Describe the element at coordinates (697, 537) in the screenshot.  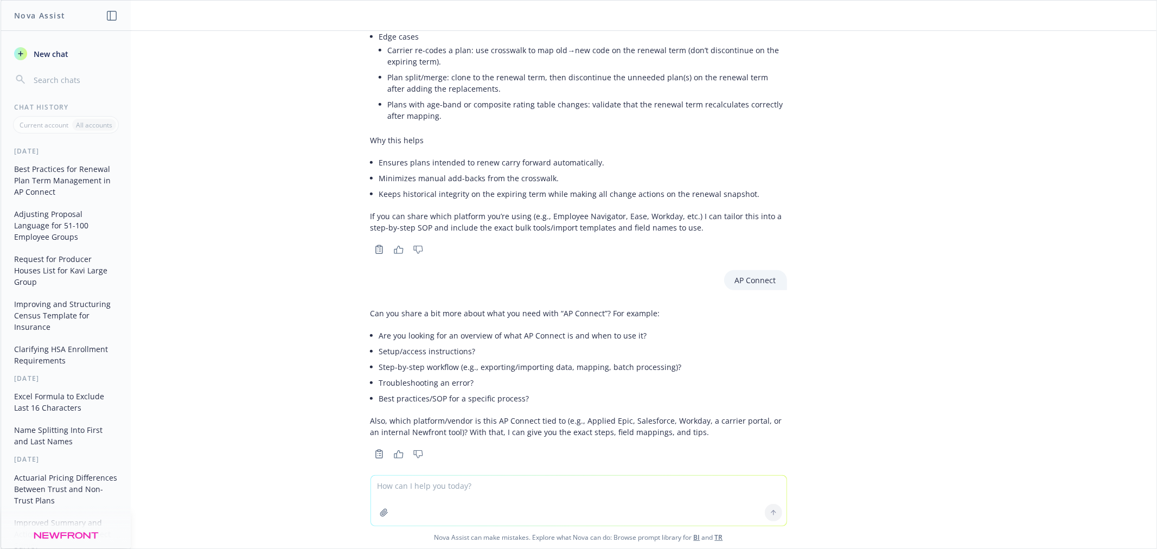
I see `a: BI` at that location.